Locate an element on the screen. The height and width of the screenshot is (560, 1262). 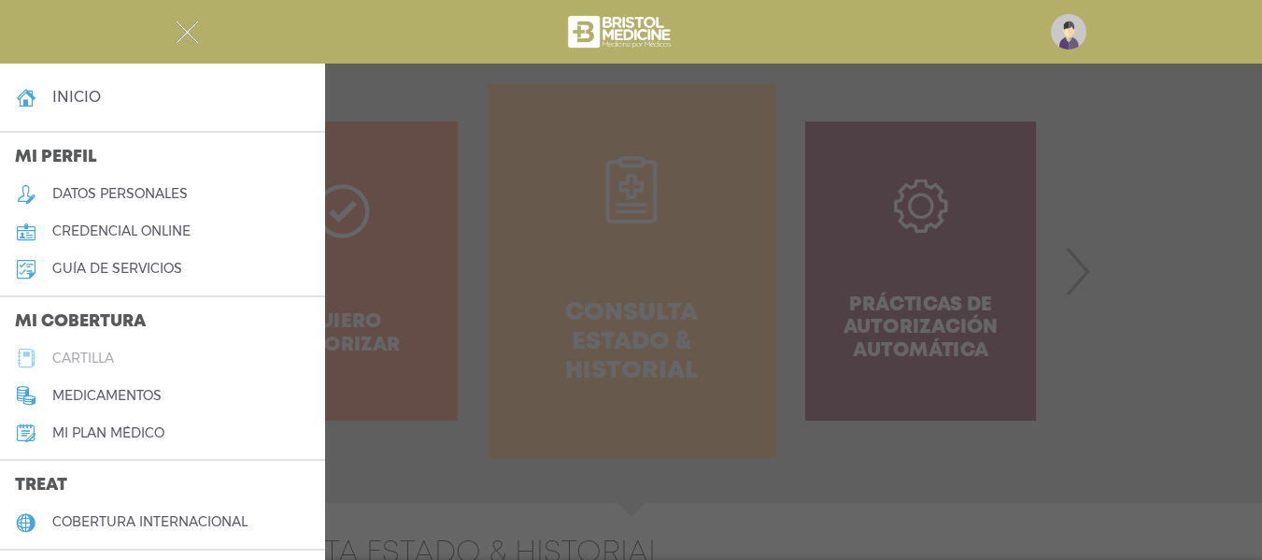
h5: cobertura internacional is located at coordinates (149, 521).